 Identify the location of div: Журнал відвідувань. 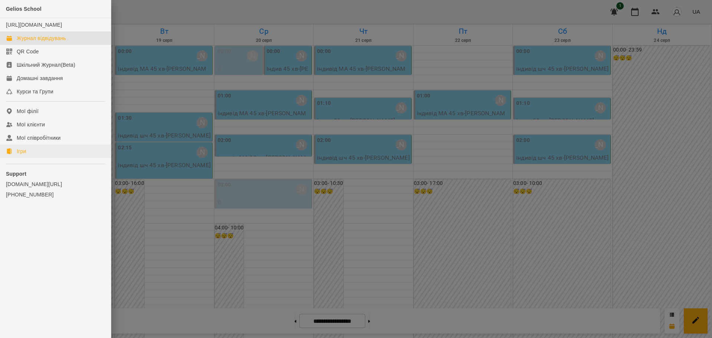
(41, 38).